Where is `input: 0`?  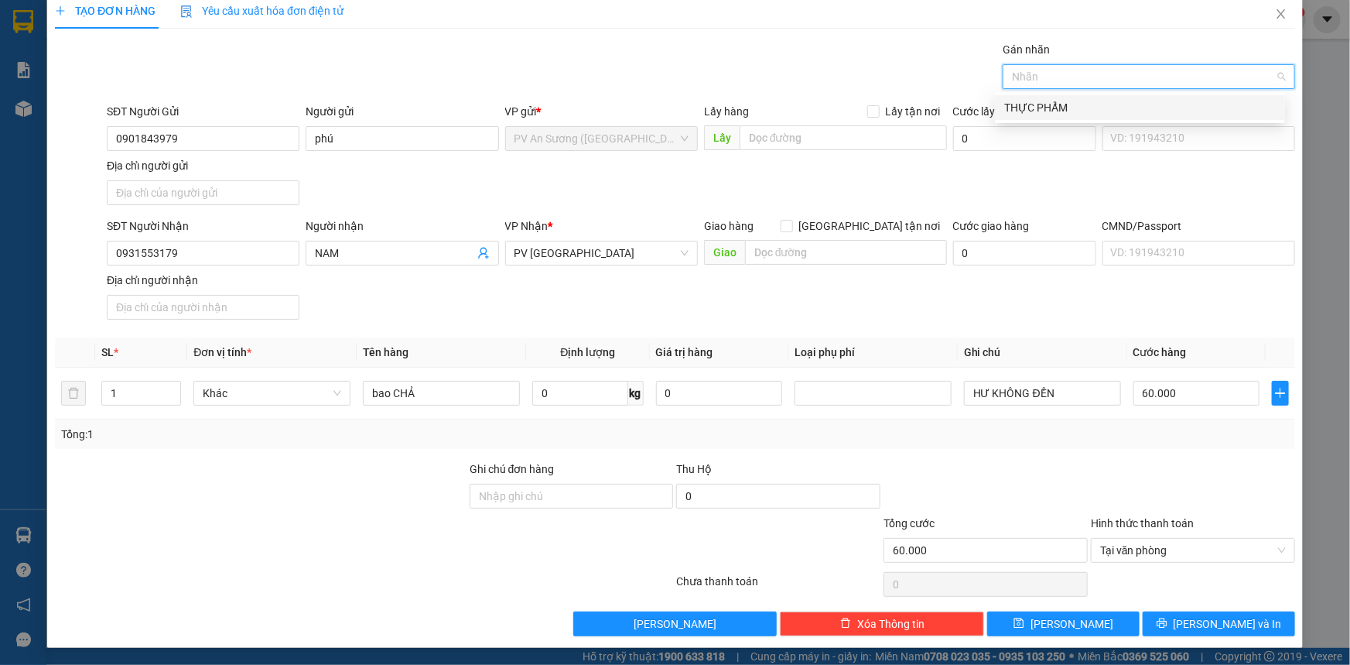 input: 0 is located at coordinates (719, 393).